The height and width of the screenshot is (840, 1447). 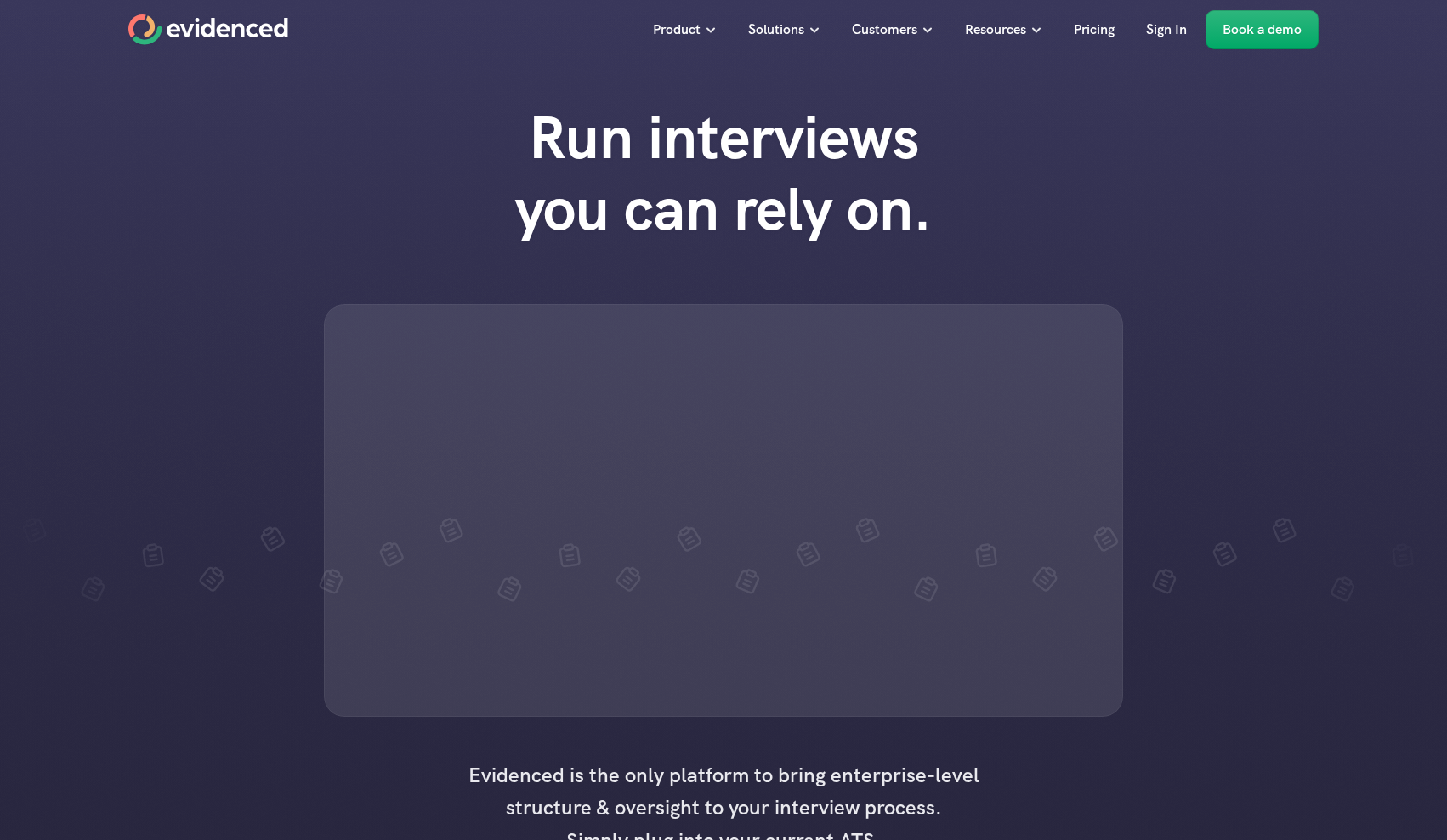 I want to click on p: Product, so click(x=677, y=30).